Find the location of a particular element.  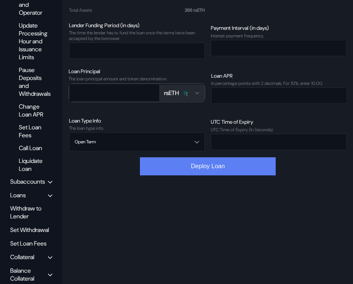

div: Loan APR is located at coordinates (279, 76).